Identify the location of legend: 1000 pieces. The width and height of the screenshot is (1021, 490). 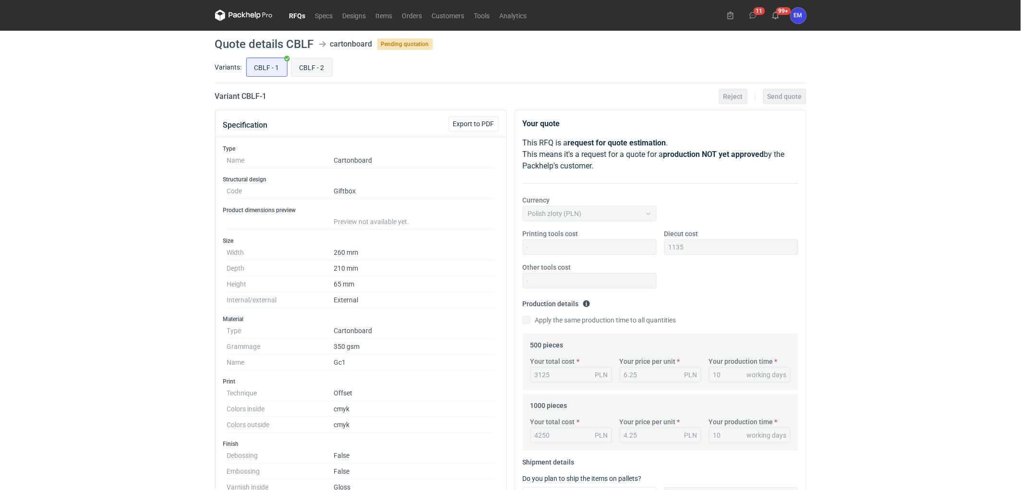
(548, 404).